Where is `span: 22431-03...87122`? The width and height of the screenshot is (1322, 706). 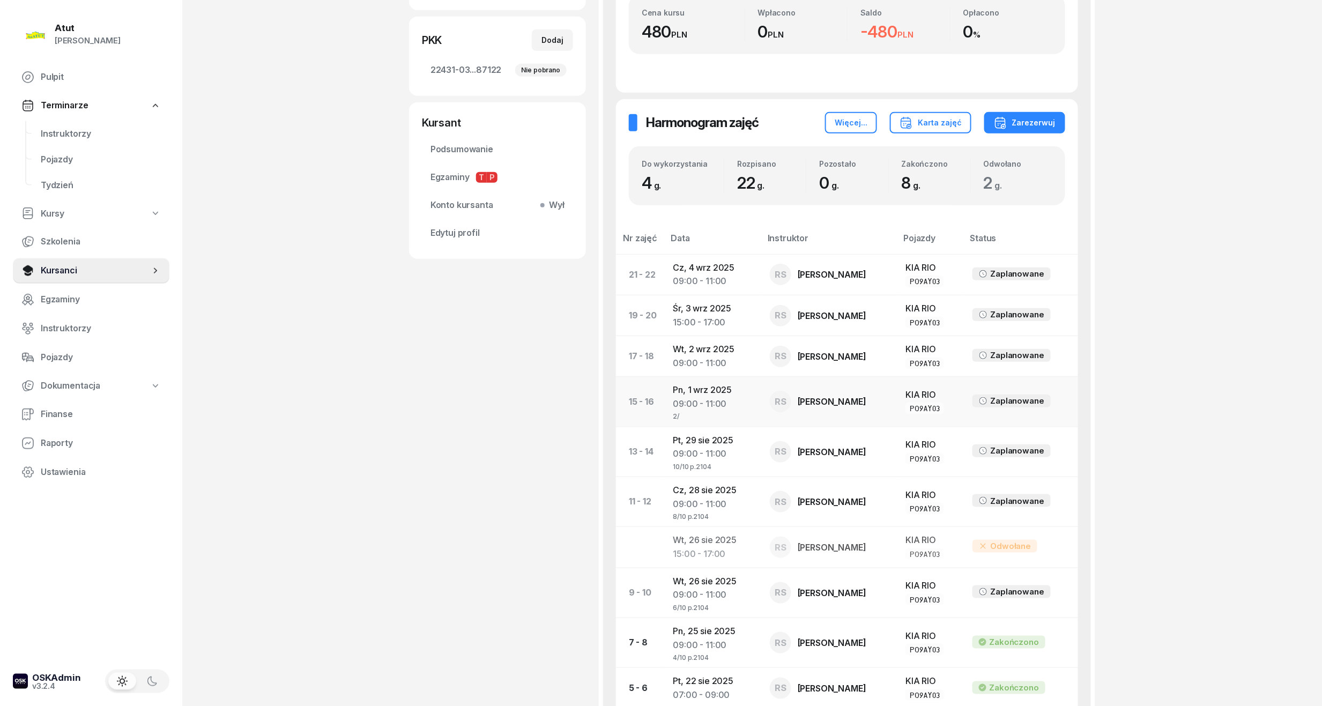 span: 22431-03...87122 is located at coordinates (497, 70).